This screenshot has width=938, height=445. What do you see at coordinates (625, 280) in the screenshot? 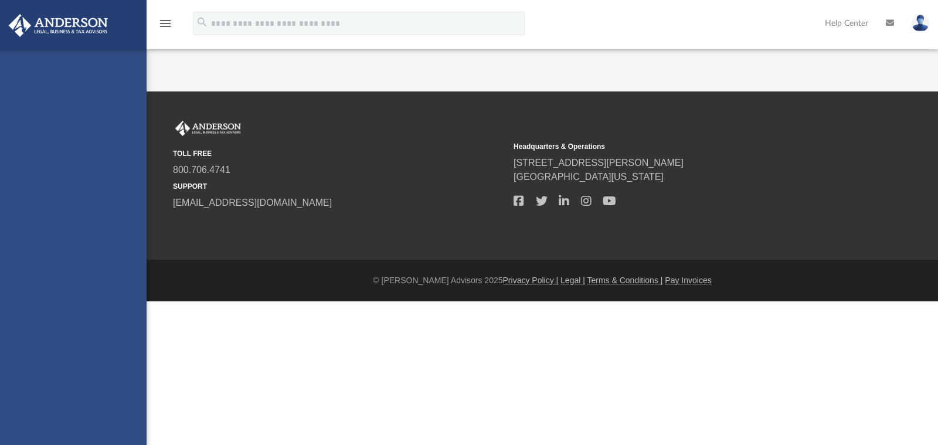
I see `a: Terms & Conditions |` at bounding box center [625, 280].